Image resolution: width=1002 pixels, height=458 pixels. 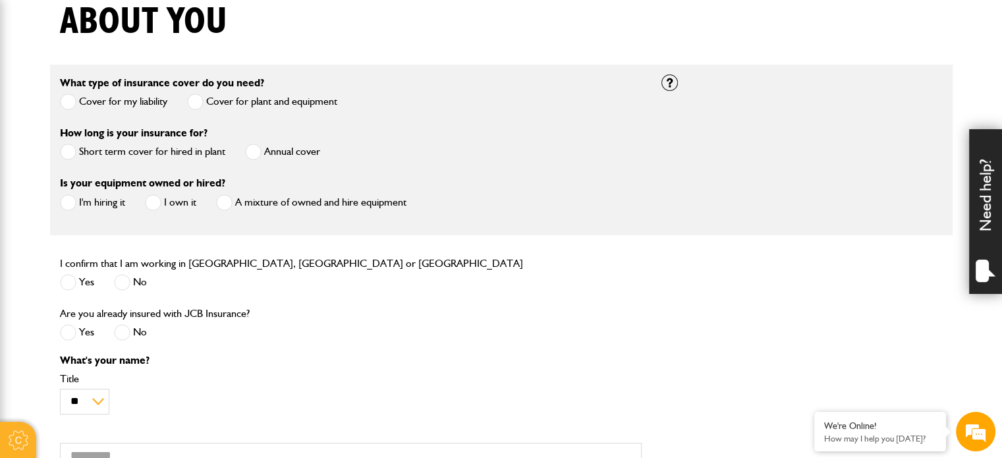 What do you see at coordinates (162, 83) in the screenshot?
I see `label: What type of insurance cover do you need?` at bounding box center [162, 83].